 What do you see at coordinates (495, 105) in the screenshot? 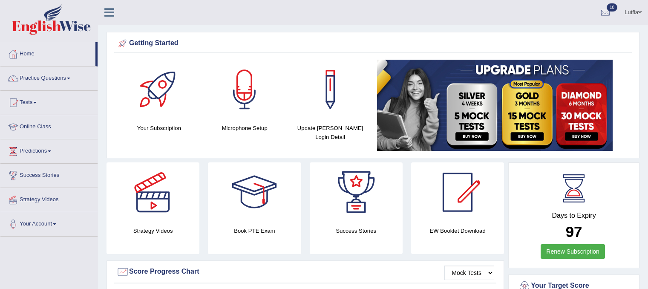
I see `img: small5.jpg` at bounding box center [495, 105].